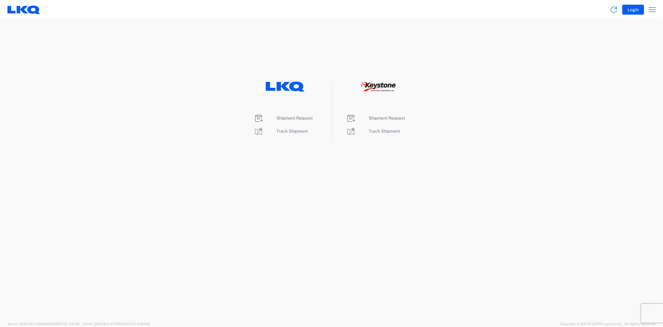  Describe the element at coordinates (116, 323) in the screenshot. I see `span: Client: 2025.18.0-27d3021` at that location.